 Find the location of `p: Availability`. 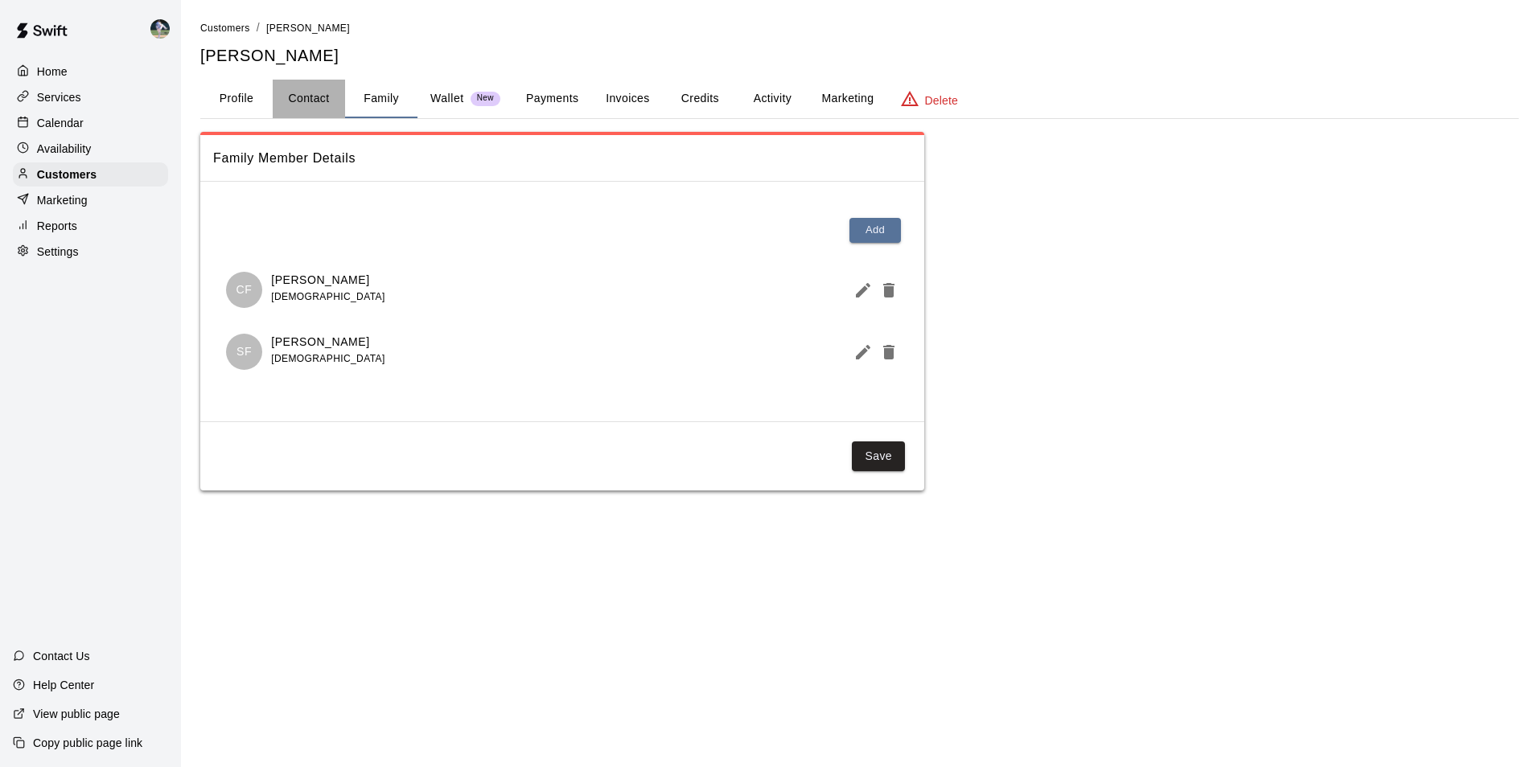

p: Availability is located at coordinates (64, 149).